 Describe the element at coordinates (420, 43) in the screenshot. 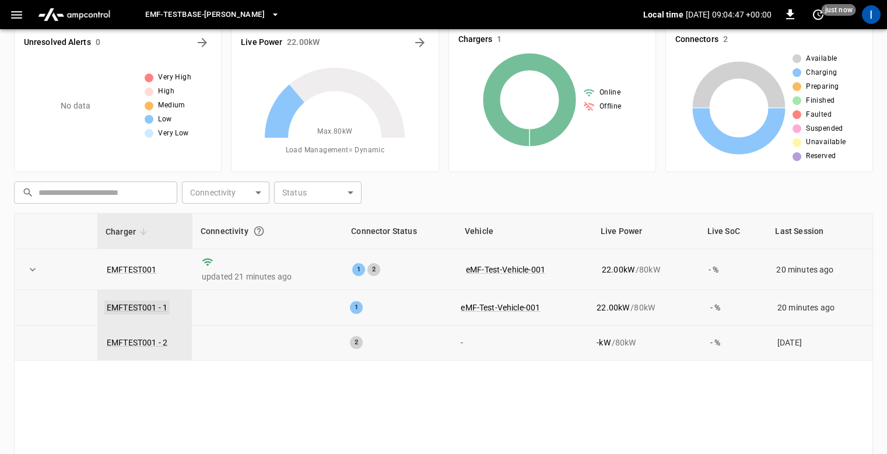

I see `button: Energy Overview` at that location.